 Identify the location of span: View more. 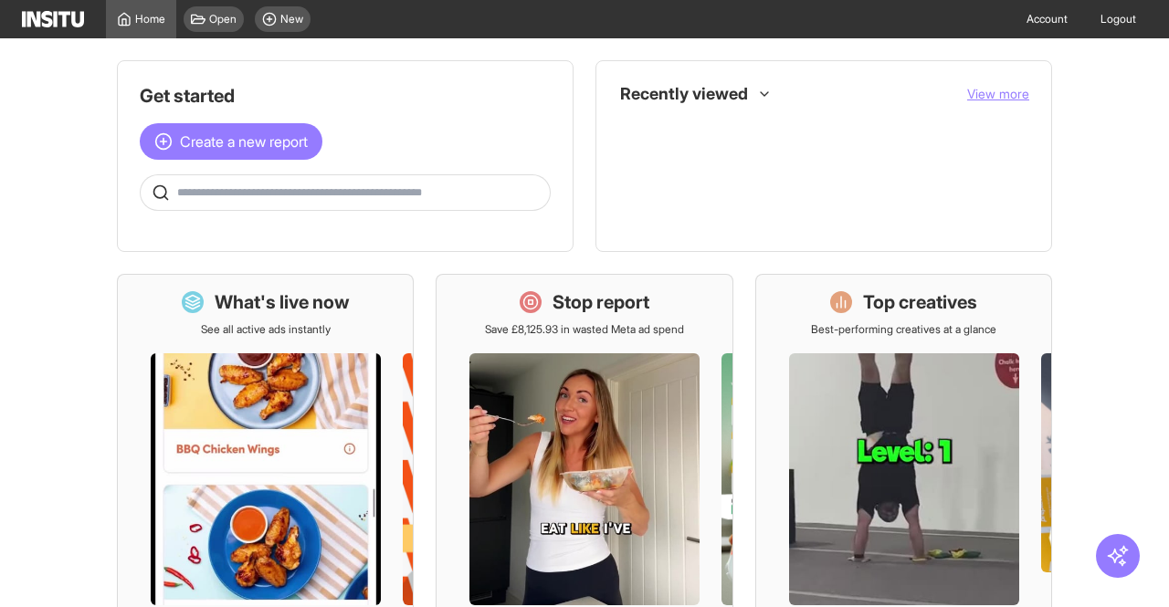
(998, 93).